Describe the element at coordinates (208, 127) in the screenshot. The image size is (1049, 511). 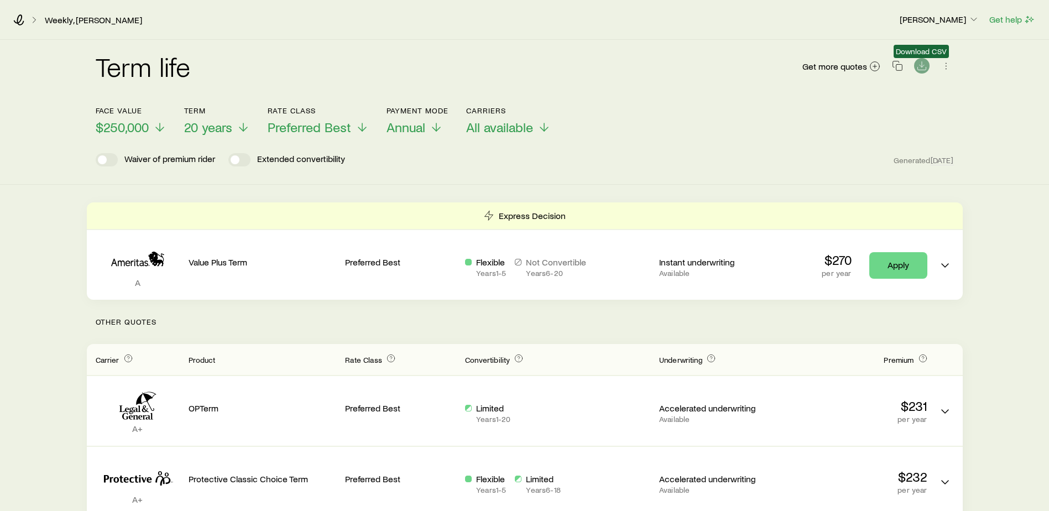
I see `span: 20 years` at that location.